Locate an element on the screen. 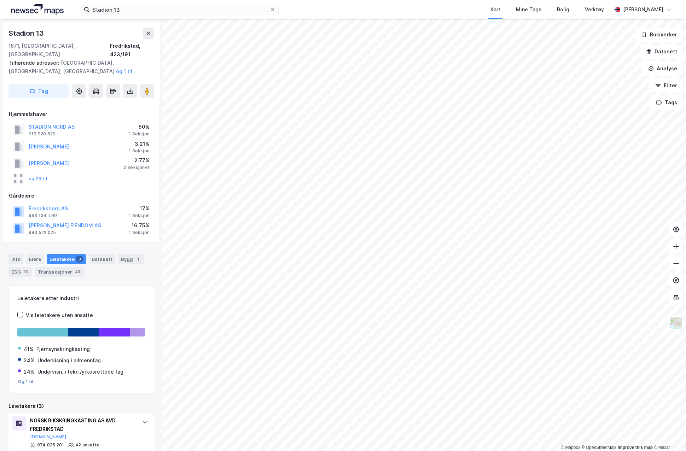  button: Bokmerker is located at coordinates (659, 35).